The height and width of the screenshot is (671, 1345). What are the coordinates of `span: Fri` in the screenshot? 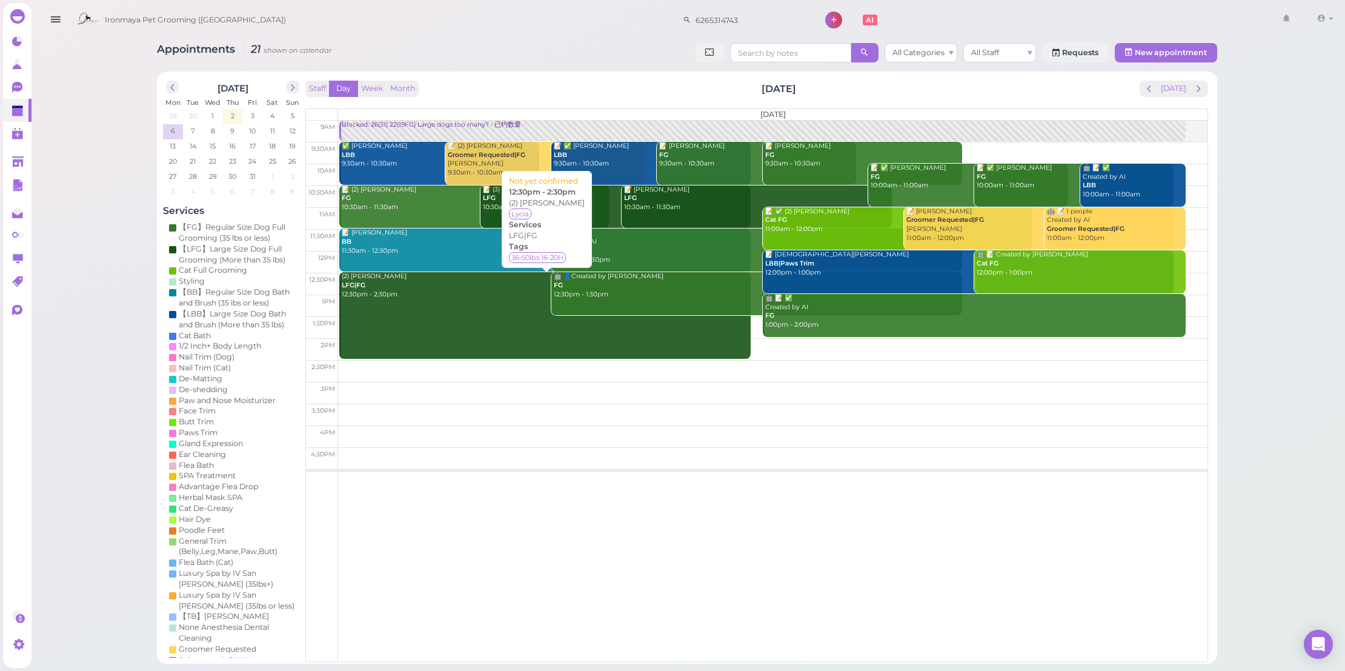 It's located at (252, 102).